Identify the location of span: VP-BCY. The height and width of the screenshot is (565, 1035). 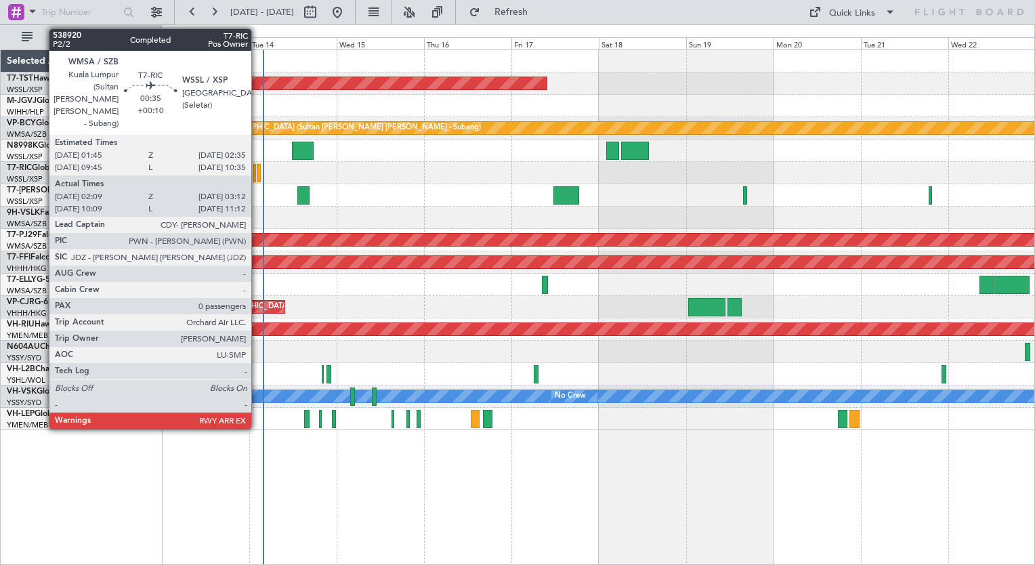
(21, 123).